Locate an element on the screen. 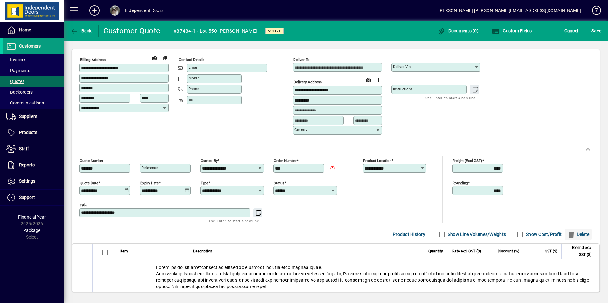 Image resolution: width=608 pixels, height=303 pixels. mat-label: Reference is located at coordinates (149, 168).